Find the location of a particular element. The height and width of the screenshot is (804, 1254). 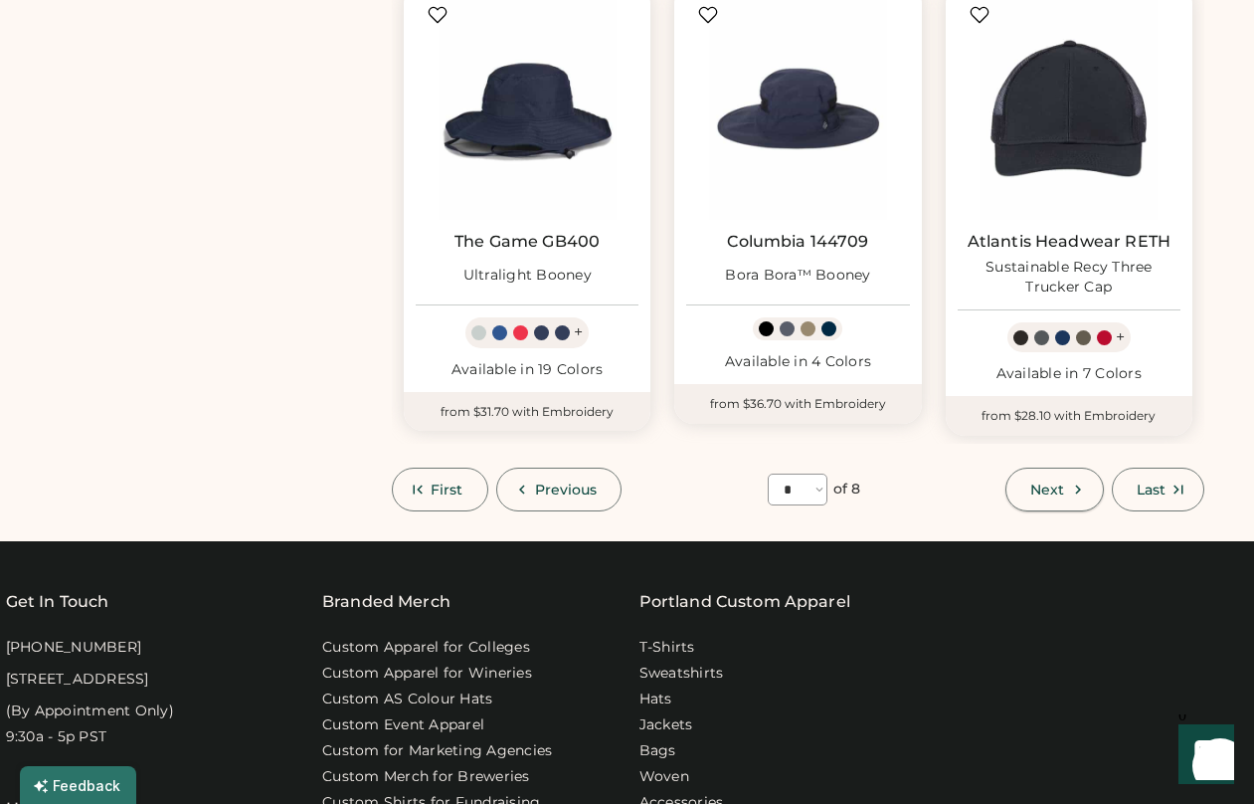

a: Columbia 144709 is located at coordinates (798, 242).